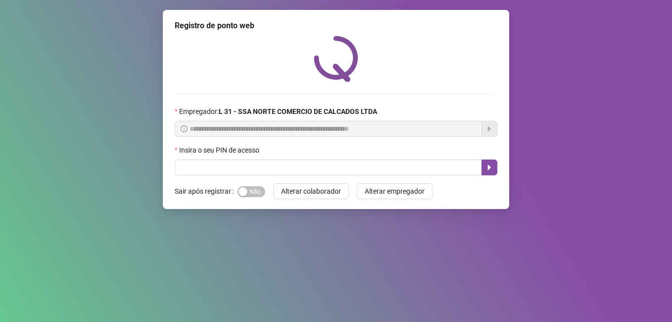  Describe the element at coordinates (298, 111) in the screenshot. I see `strong: L 31 - SSA NORTE COMERCIO DE CALCADOS LTDA` at that location.